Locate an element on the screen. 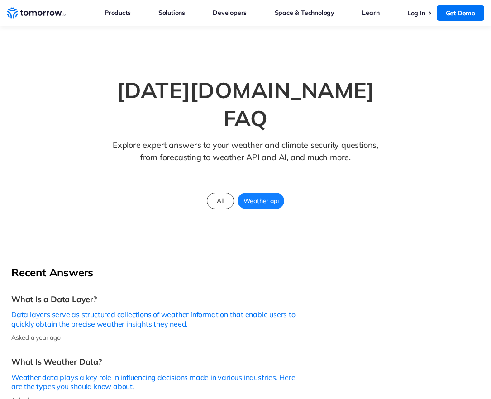 The height and width of the screenshot is (399, 491). a: Space & Technology is located at coordinates (304, 13).